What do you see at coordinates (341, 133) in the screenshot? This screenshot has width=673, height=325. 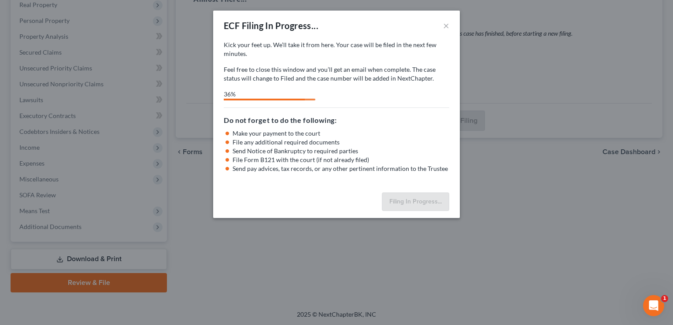 I see `li: Make your payment to the court` at bounding box center [341, 133].